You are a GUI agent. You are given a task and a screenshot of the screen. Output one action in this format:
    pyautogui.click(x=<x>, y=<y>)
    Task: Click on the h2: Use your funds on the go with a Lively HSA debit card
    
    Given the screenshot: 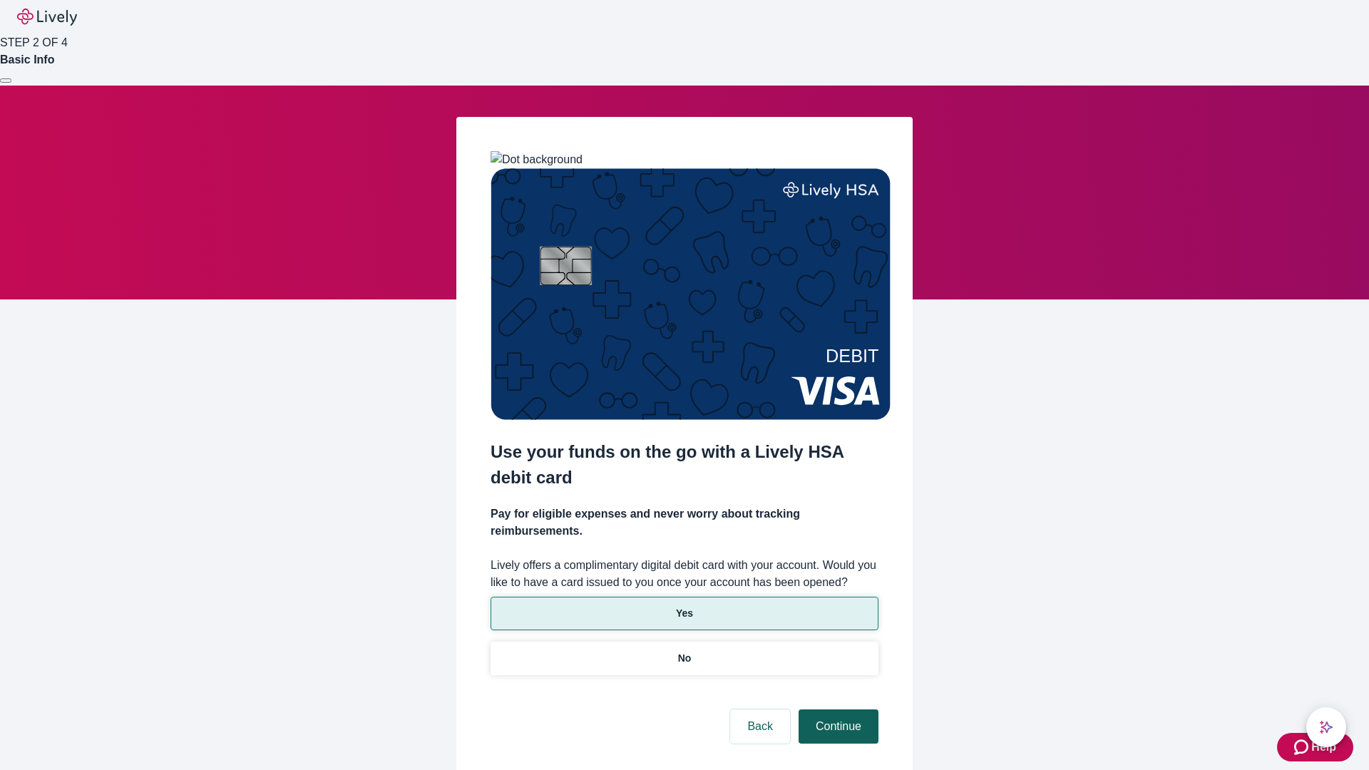 What is the action you would take?
    pyautogui.click(x=684, y=465)
    